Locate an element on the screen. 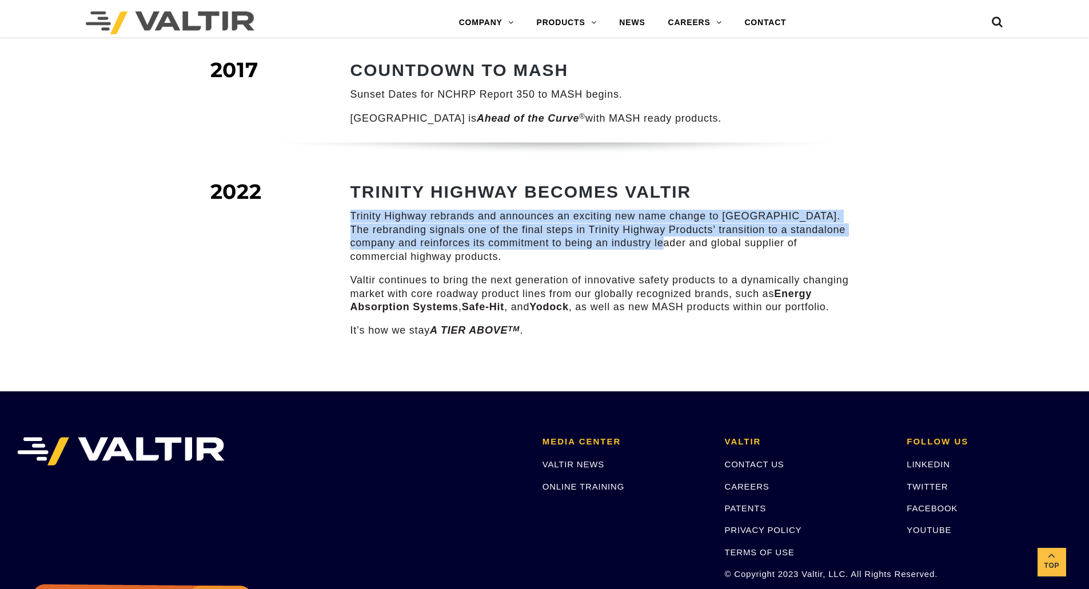 Image resolution: width=1089 pixels, height=589 pixels. a: TERMS OF USE is located at coordinates (760, 552).